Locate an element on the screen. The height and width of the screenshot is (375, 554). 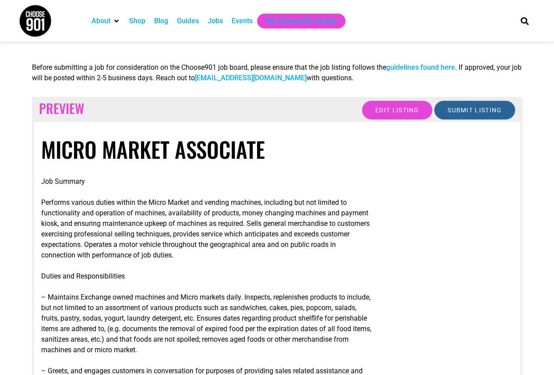
p: Job Summary is located at coordinates (206, 181).